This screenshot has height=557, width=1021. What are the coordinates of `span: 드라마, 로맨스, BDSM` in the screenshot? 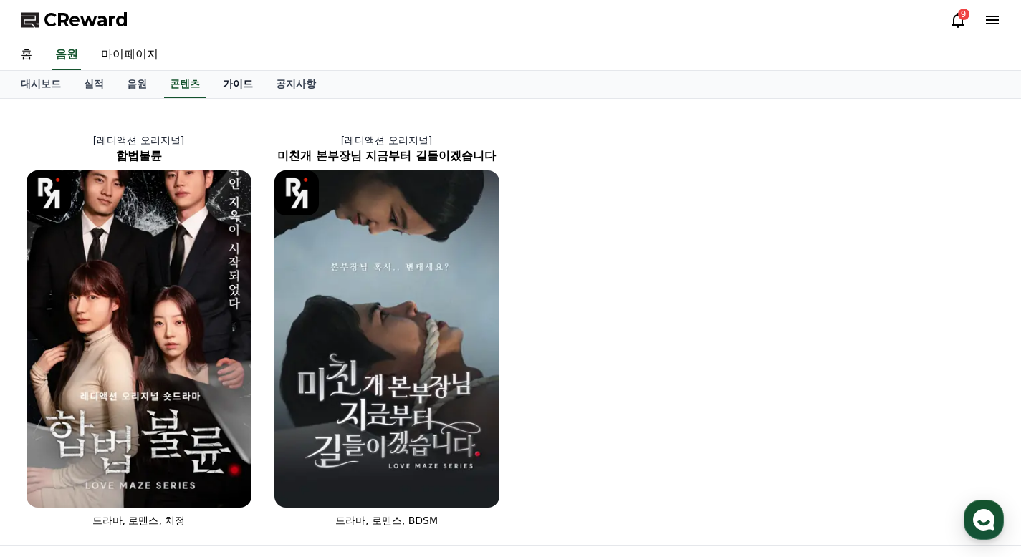 It's located at (386, 521).